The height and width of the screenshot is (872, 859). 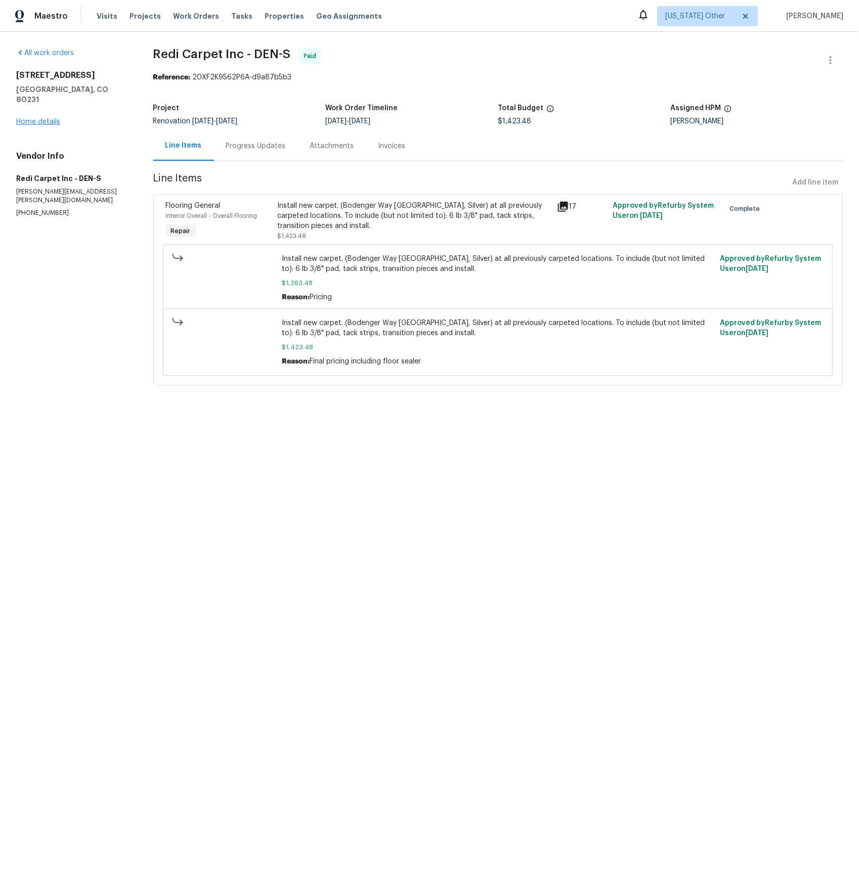 I want to click on a: All work orders, so click(x=45, y=53).